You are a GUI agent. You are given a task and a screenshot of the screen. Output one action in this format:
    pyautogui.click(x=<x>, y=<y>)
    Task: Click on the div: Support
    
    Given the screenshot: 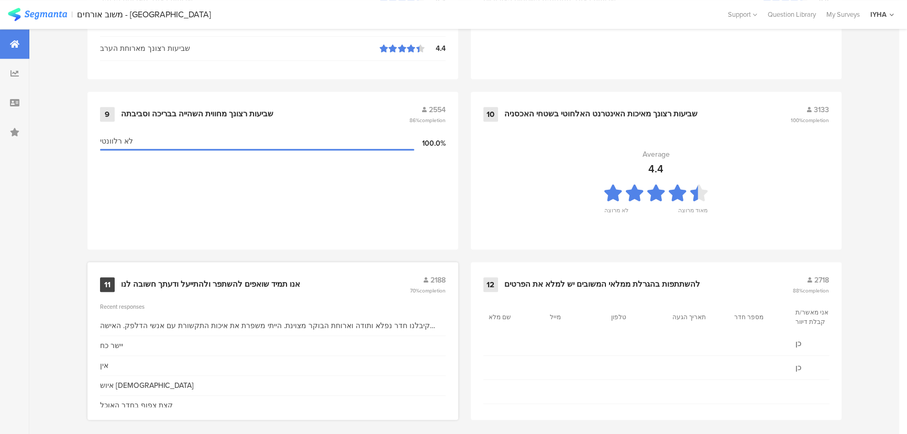 What is the action you would take?
    pyautogui.click(x=743, y=14)
    